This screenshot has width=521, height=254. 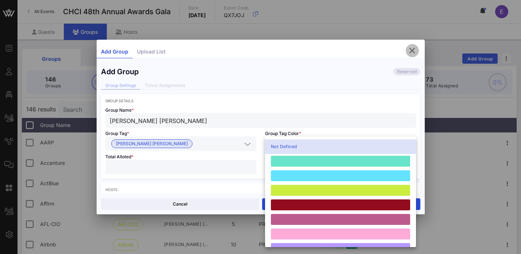 I want to click on button: Cancel, so click(x=180, y=204).